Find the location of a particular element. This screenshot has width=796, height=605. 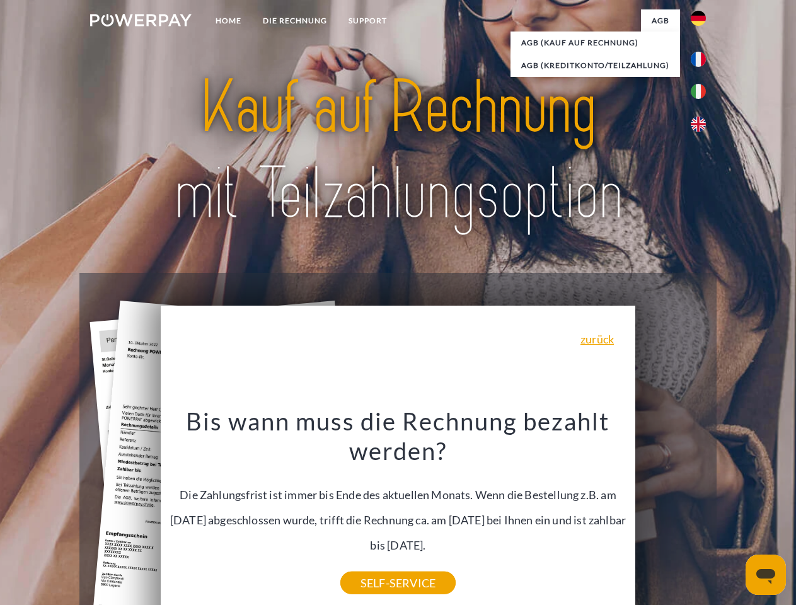

a: SUPPORT is located at coordinates (367, 21).